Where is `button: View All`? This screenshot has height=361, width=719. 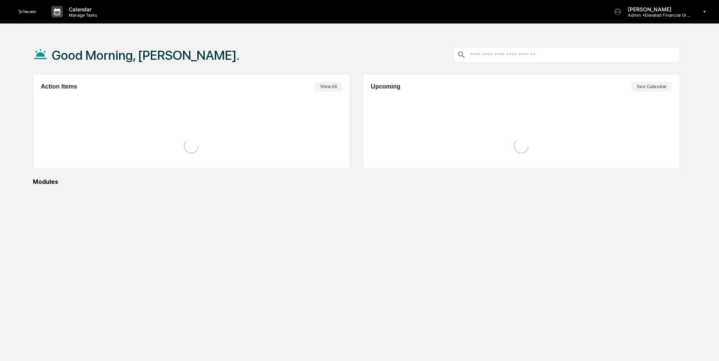
button: View All is located at coordinates (328, 87).